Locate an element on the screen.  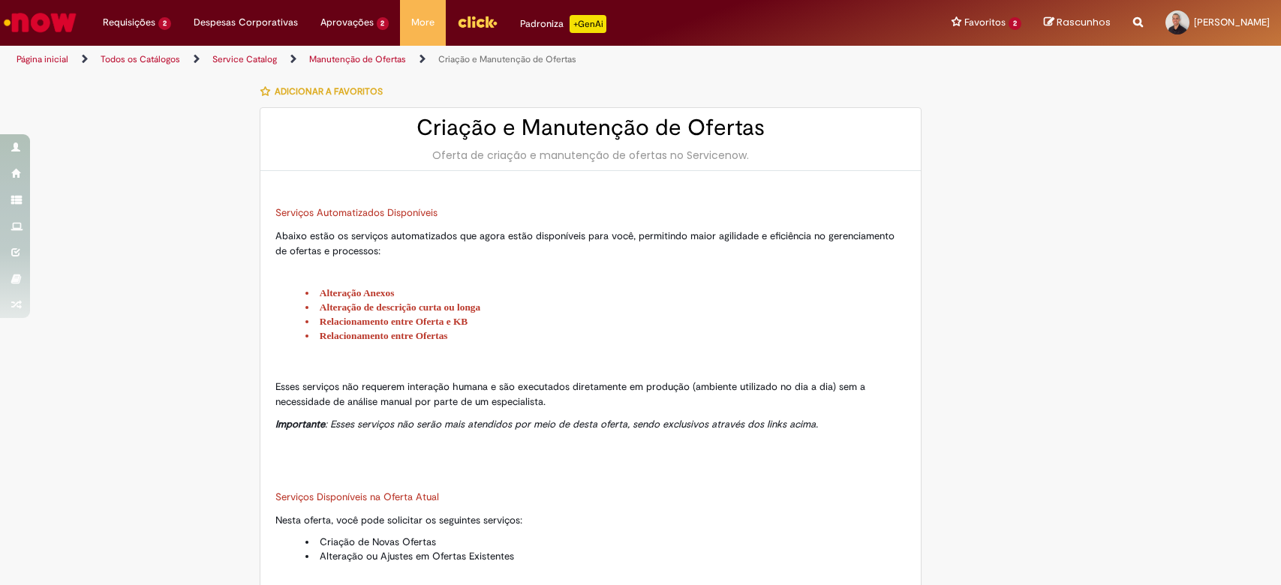
a: Rascunhos is located at coordinates (1077, 23).